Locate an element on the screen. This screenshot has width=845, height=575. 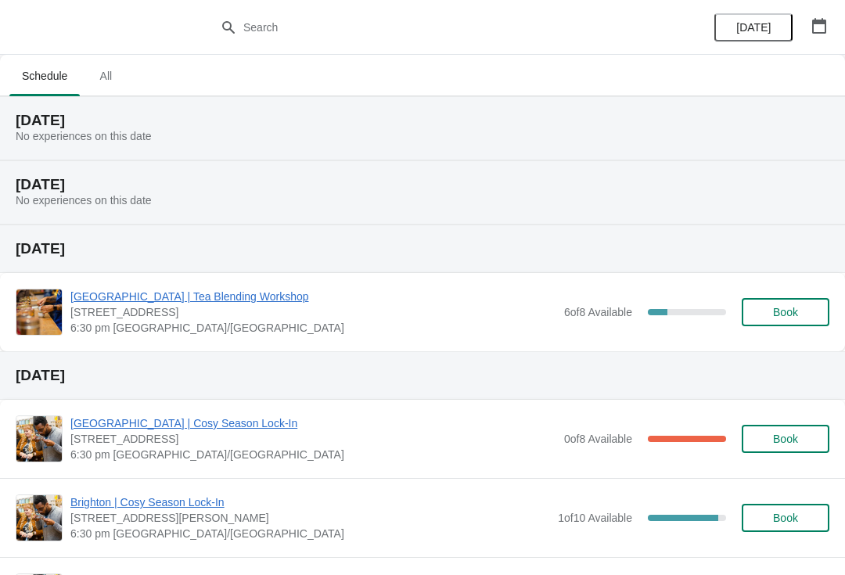
input: Search is located at coordinates (438, 27).